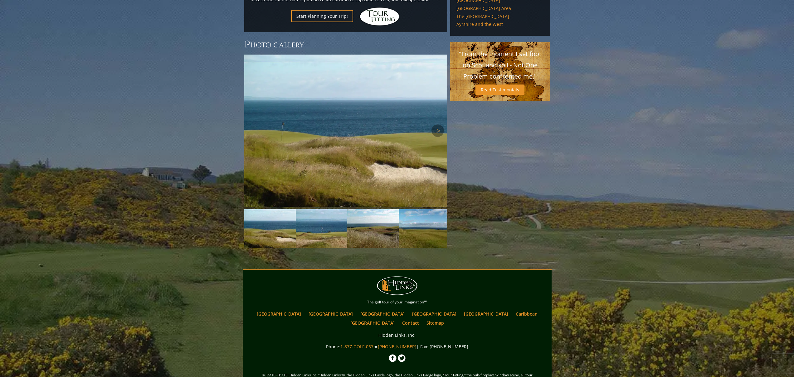 The width and height of the screenshot is (794, 377). What do you see at coordinates (401, 358) in the screenshot?
I see `img: Twitter` at bounding box center [401, 358].